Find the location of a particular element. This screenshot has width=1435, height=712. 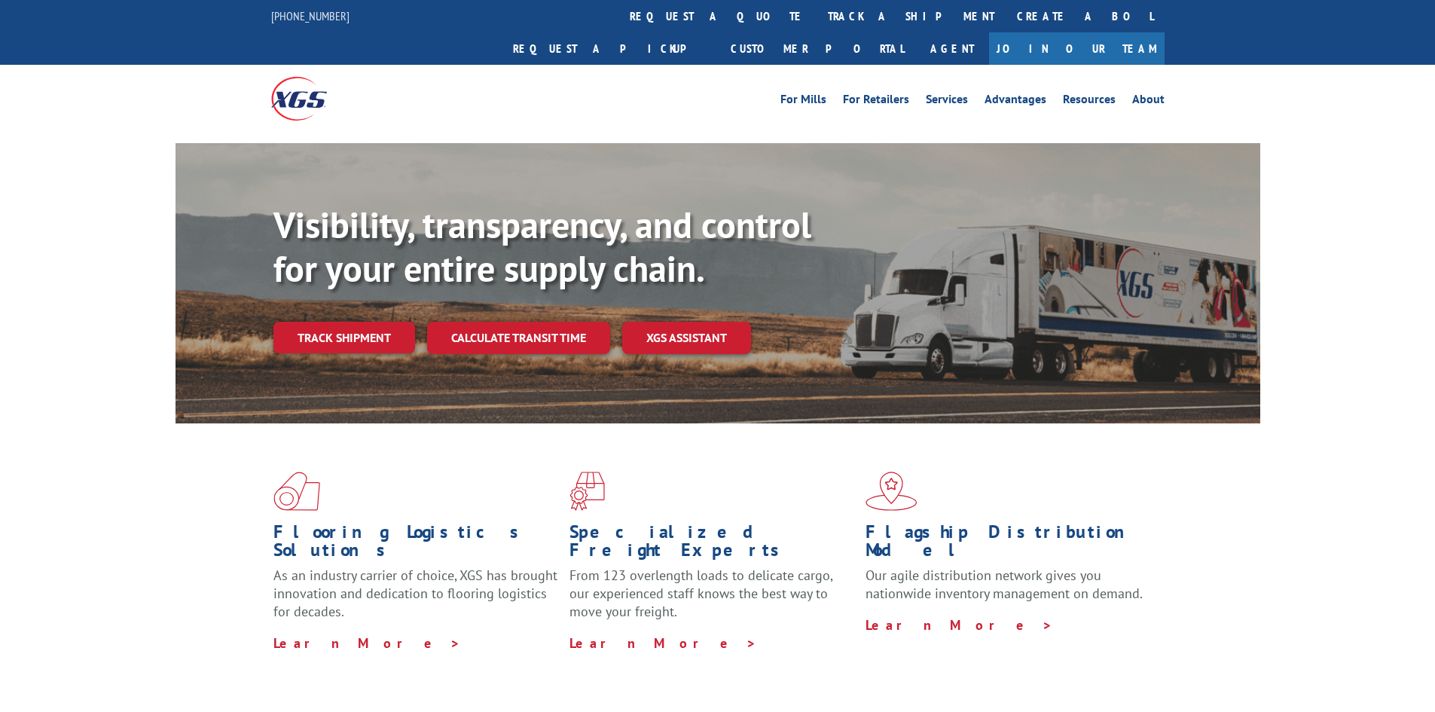

h1: Flooring Logistics Solutions is located at coordinates (416, 545).